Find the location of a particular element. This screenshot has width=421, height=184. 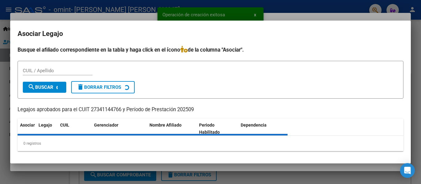

h4: Busque el afiliado correspondiente en la tabla y haga click en el ícono de la columna "Asociar". is located at coordinates (210, 50).